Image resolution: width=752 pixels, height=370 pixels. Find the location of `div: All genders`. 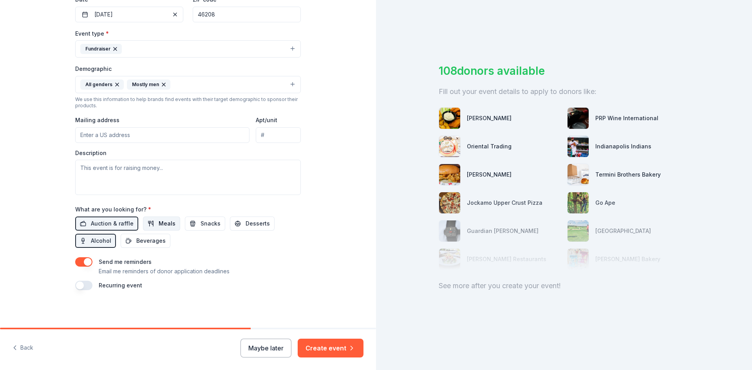

div: All genders is located at coordinates (102, 85).